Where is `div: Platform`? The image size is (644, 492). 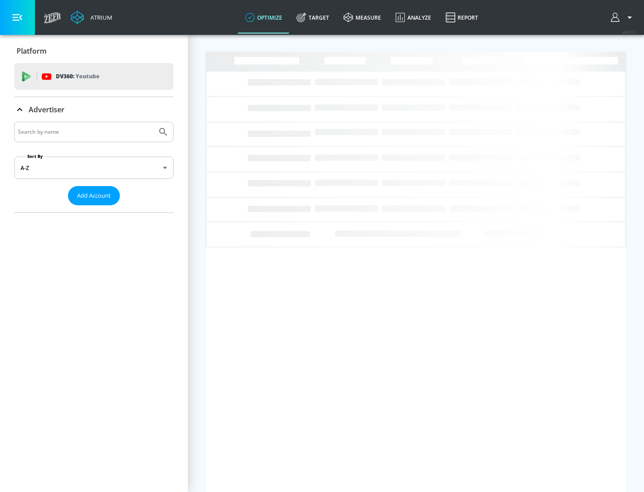
div: Platform is located at coordinates (94, 51).